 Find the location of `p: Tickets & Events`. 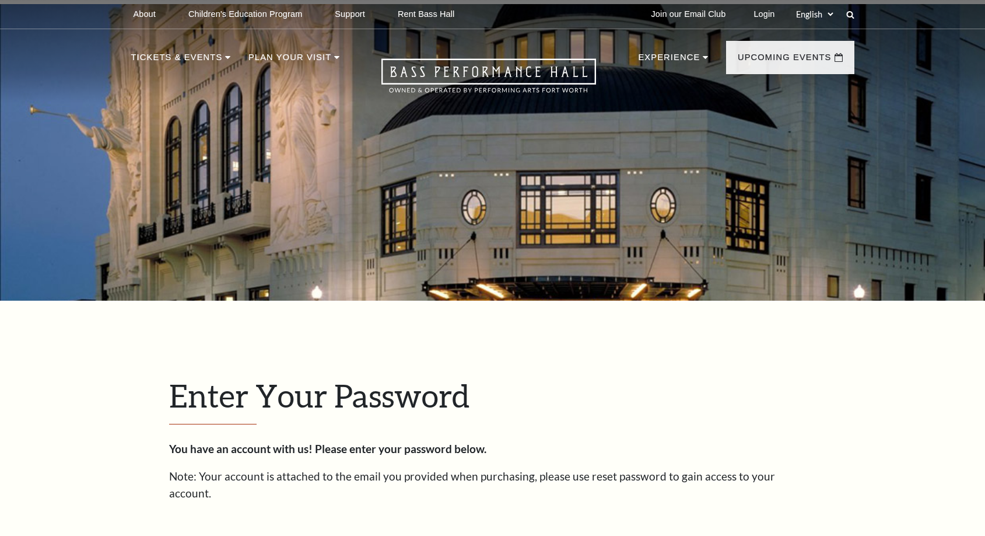

p: Tickets & Events is located at coordinates (177, 61).